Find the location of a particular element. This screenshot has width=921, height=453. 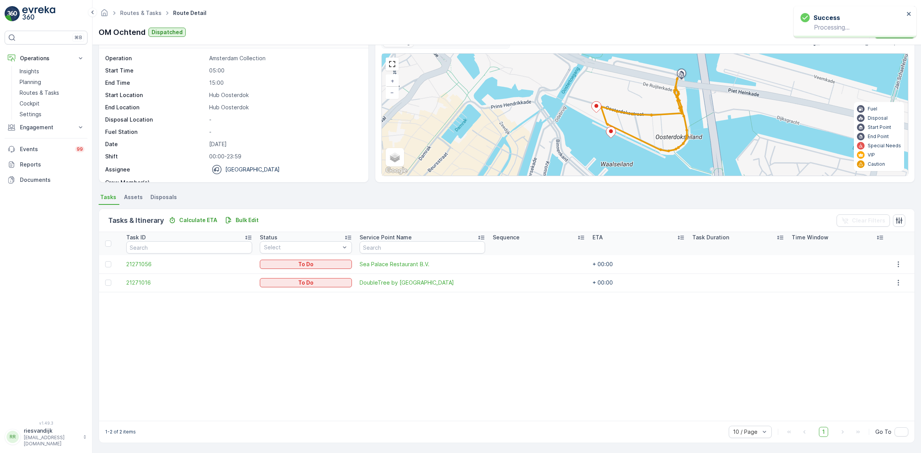

a: Open this area in Google Maps (opens a new window) is located at coordinates (397, 171).